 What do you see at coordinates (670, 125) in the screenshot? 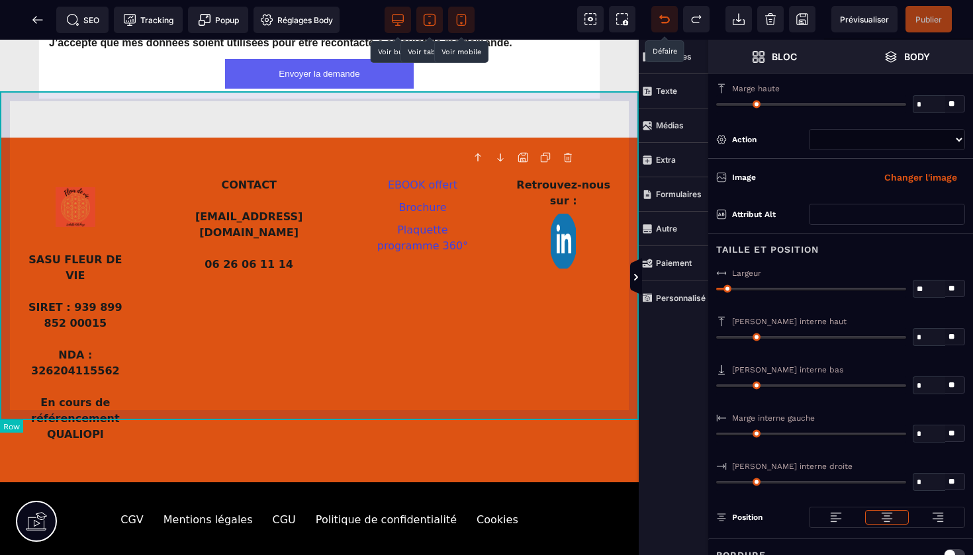
I see `strong: Médias` at bounding box center [670, 125].